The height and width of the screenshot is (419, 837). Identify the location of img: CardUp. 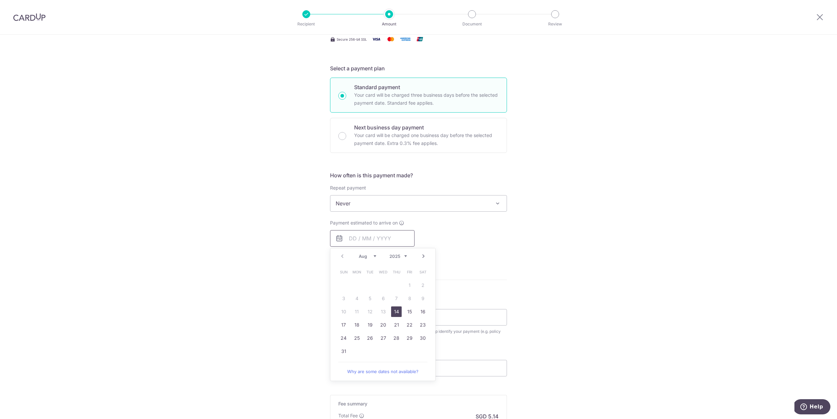
(29, 17).